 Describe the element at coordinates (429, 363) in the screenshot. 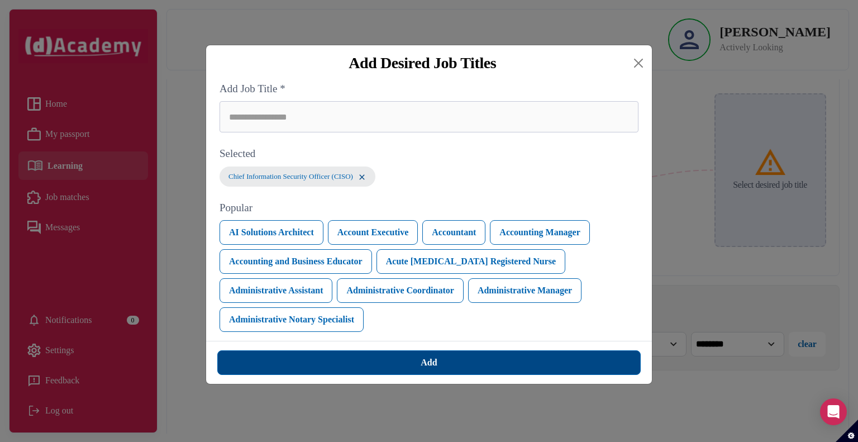

I see `div: Add` at that location.